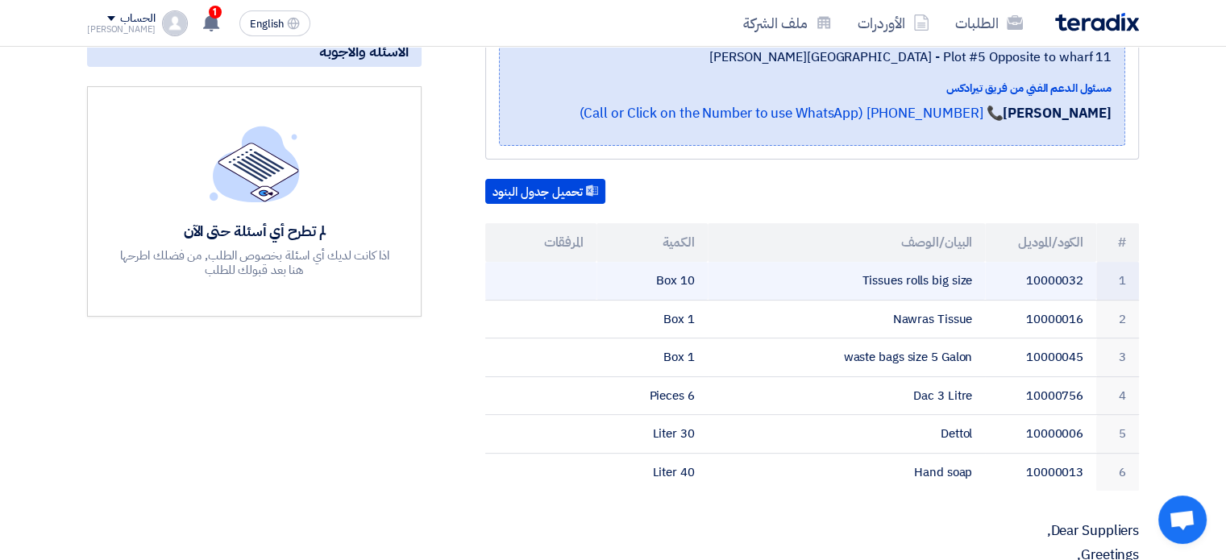  I want to click on td: 5, so click(1117, 434).